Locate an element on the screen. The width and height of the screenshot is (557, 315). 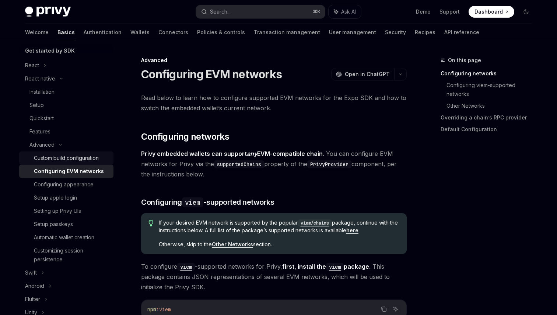
a: Dashboard is located at coordinates (491, 12).